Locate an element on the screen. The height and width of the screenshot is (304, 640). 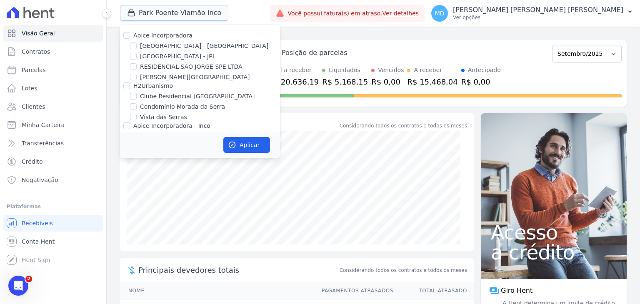
div: Posição de parcelas is located at coordinates (315, 53).